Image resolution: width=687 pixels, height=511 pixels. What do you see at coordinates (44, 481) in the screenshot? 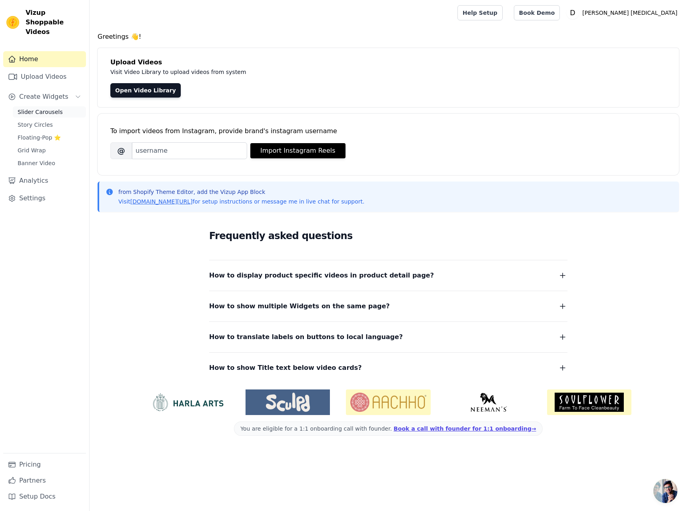
I see `a: Partners` at bounding box center [44, 481].